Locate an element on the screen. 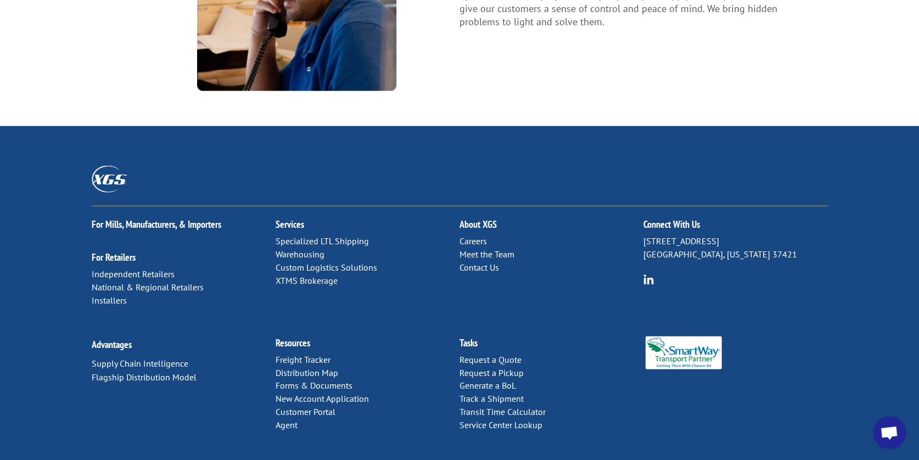 The height and width of the screenshot is (460, 919). a: Installers is located at coordinates (109, 300).